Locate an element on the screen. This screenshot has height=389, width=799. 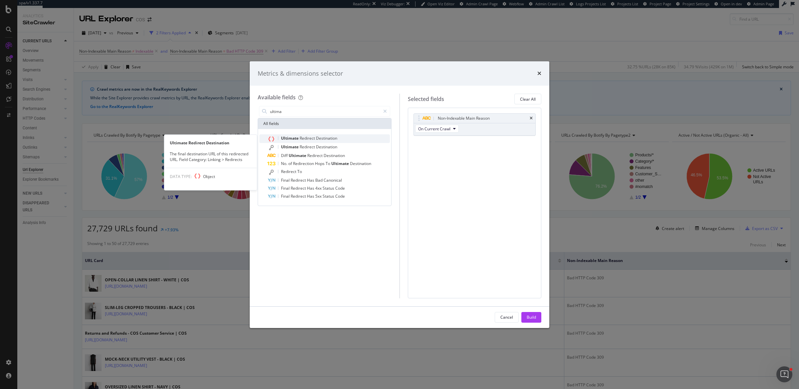
button: On Current Crawl is located at coordinates (437, 129).